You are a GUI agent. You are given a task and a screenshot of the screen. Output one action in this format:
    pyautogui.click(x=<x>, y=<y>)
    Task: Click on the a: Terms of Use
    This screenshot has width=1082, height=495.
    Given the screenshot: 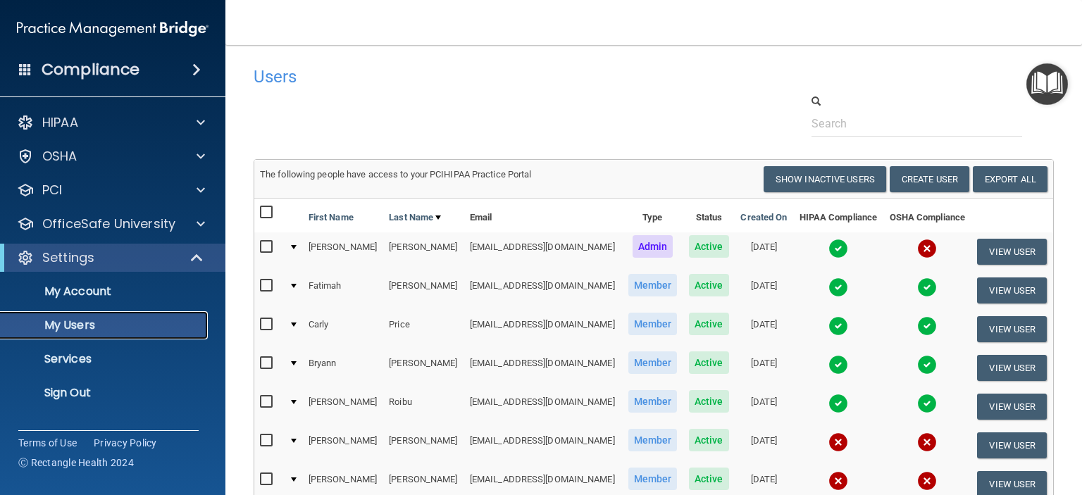 What is the action you would take?
    pyautogui.click(x=47, y=443)
    